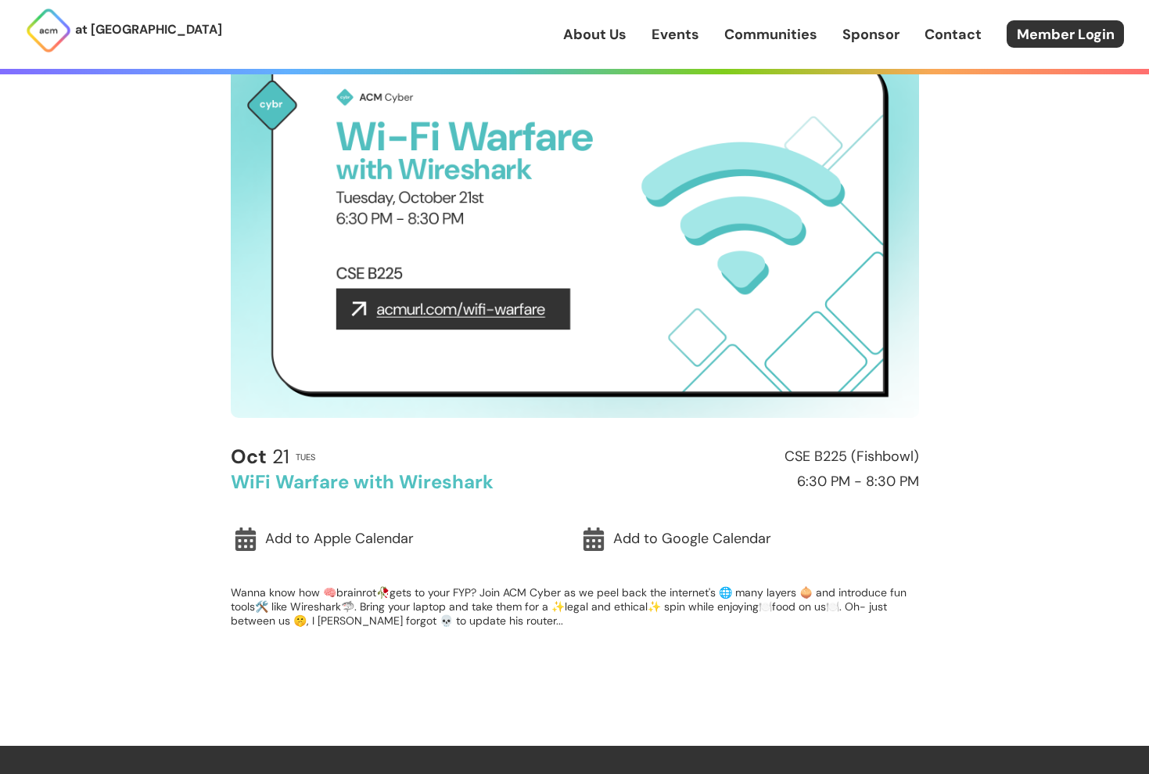 This screenshot has width=1149, height=774. I want to click on a: Add to Apple Calendar, so click(401, 539).